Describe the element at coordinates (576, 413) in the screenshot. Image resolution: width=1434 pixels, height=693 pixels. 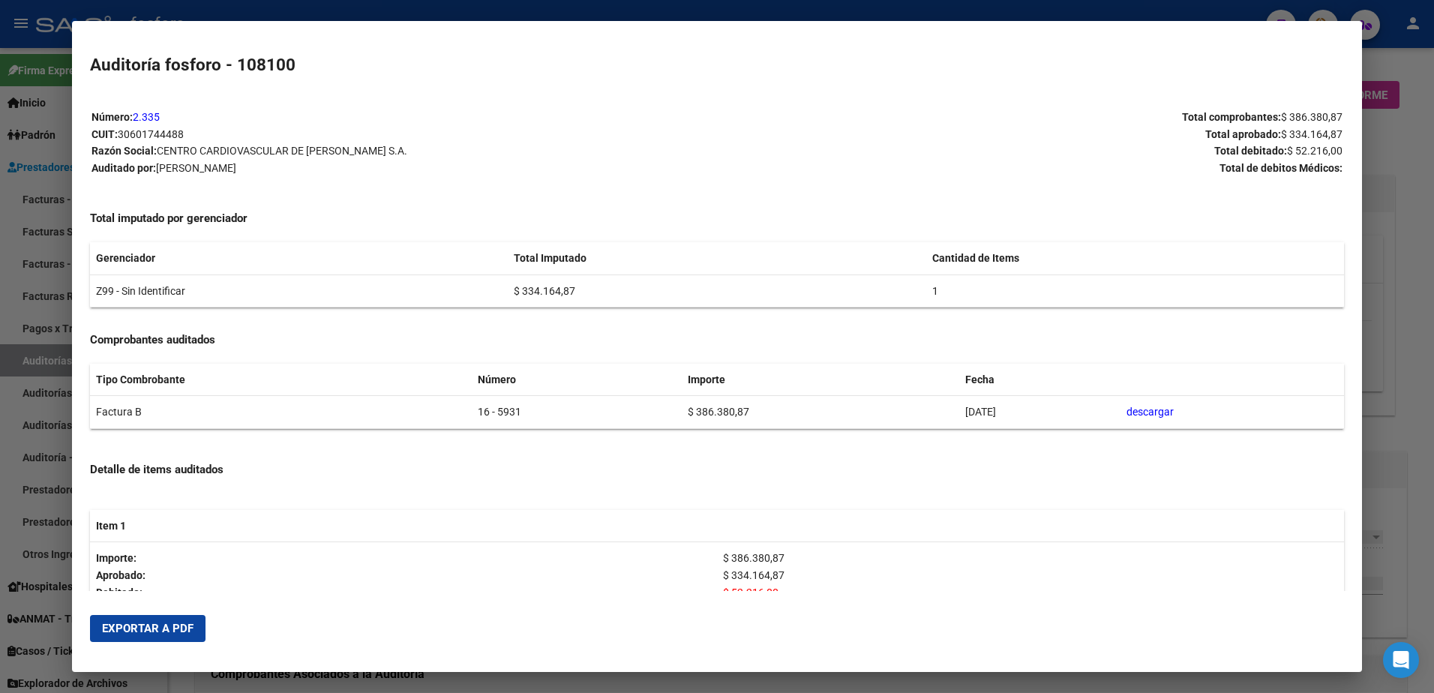
I see `td: 16 - 5931` at that location.